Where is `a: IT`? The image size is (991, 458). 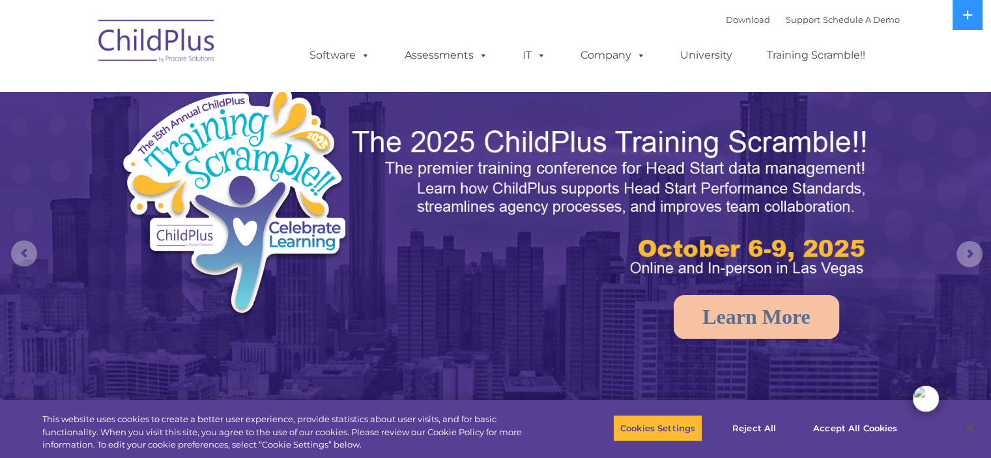
a: IT is located at coordinates (534, 55).